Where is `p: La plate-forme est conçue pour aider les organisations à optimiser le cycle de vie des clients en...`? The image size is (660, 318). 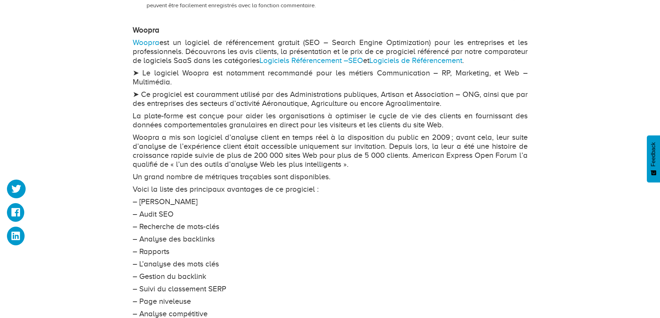 p: La plate-forme est conçue pour aider les organisations à optimiser le cycle de vie des clients en... is located at coordinates (330, 120).